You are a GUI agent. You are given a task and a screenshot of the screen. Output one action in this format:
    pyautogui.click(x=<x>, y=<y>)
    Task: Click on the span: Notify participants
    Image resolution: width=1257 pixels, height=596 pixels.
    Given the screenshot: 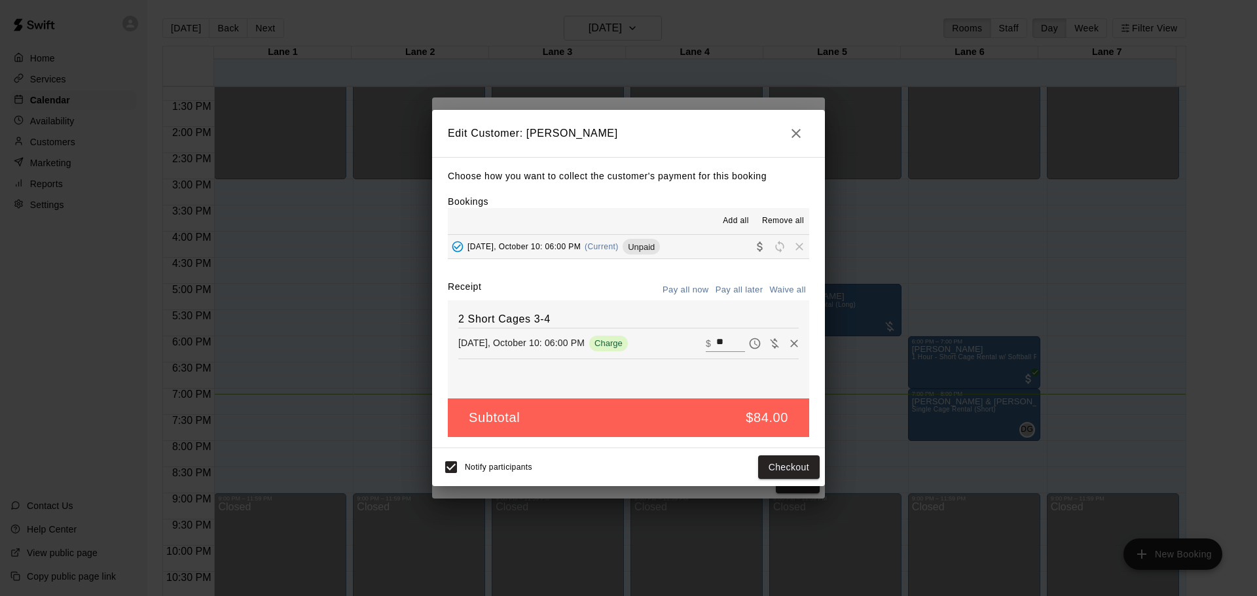 What is the action you would take?
    pyautogui.click(x=498, y=467)
    